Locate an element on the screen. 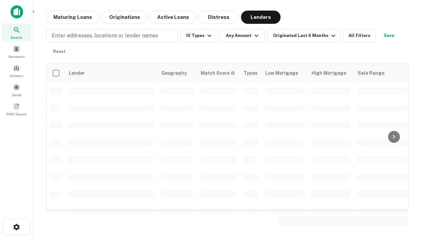 This screenshot has height=238, width=422. div: Originated Last 6 Months is located at coordinates (305, 36).